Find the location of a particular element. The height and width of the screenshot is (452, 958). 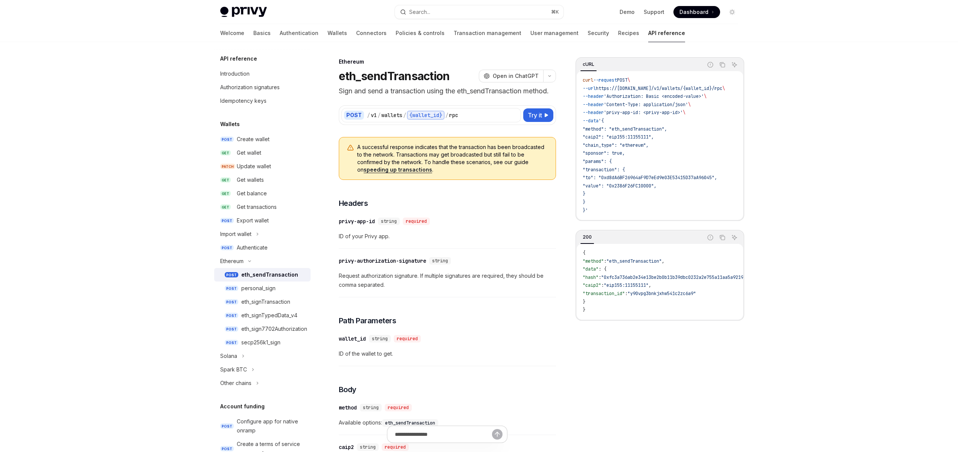

button: Toggle Solana section is located at coordinates (262, 356).